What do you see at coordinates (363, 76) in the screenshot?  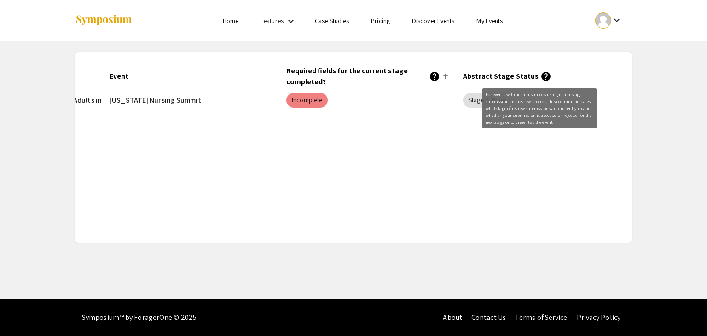 I see `div: Required fields for the current stage completed?` at bounding box center [363, 76].